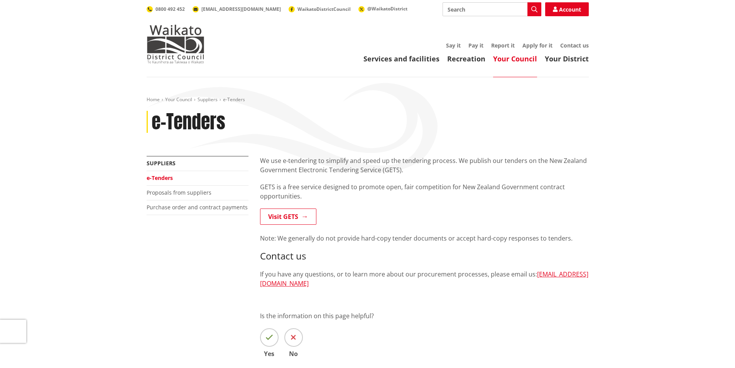 The image size is (735, 368). I want to click on a: Purchase order and contract payments, so click(197, 207).